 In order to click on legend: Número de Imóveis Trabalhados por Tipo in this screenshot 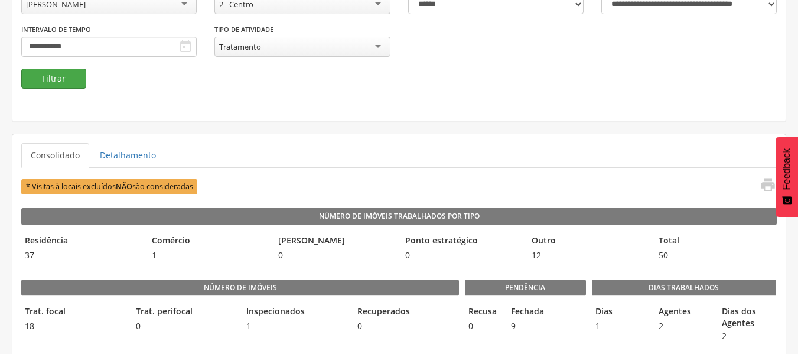, I will do `click(399, 216)`.